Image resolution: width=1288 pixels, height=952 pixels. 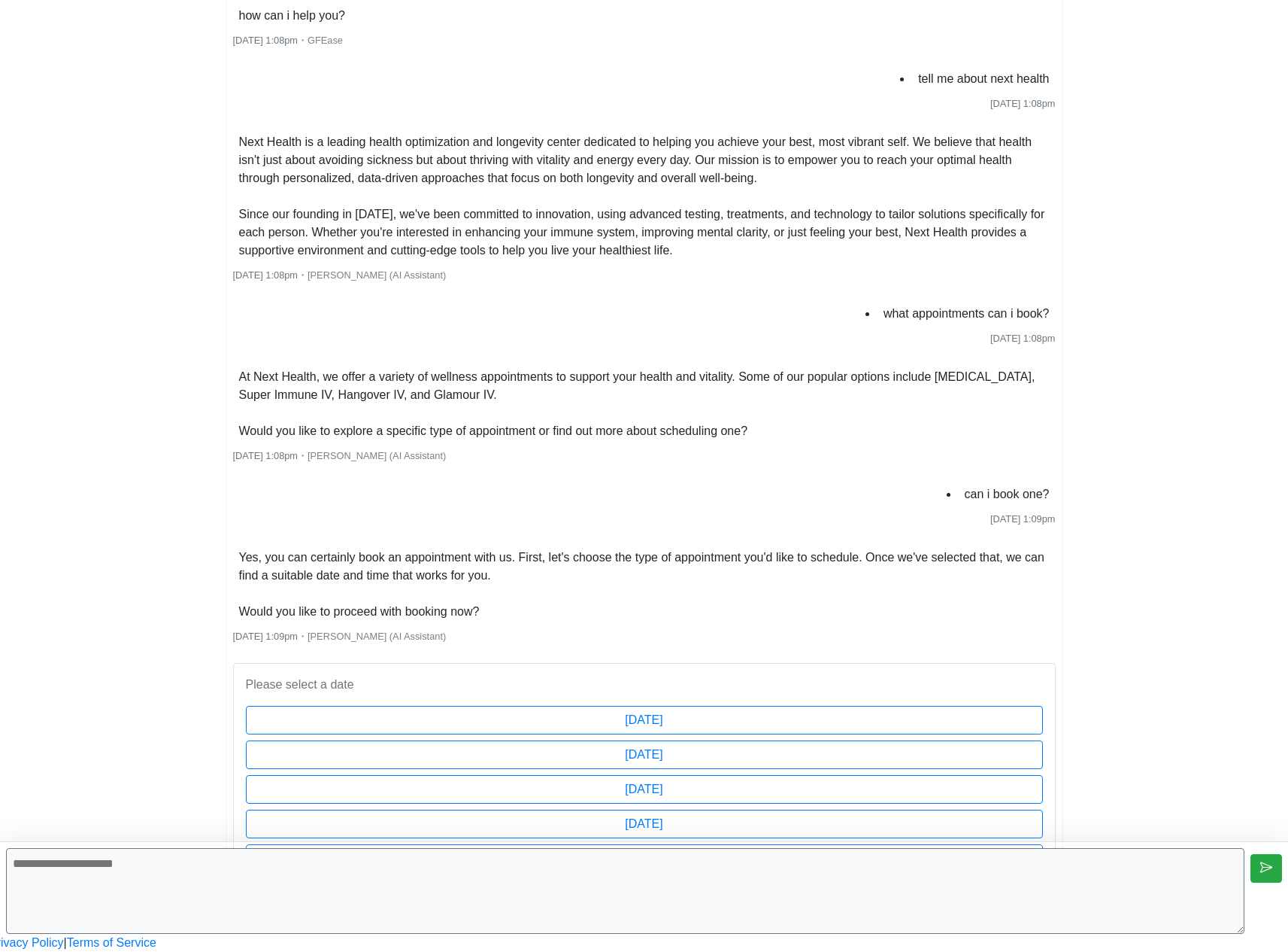 What do you see at coordinates (644, 684) in the screenshot?
I see `p: Please select a date` at bounding box center [644, 684].